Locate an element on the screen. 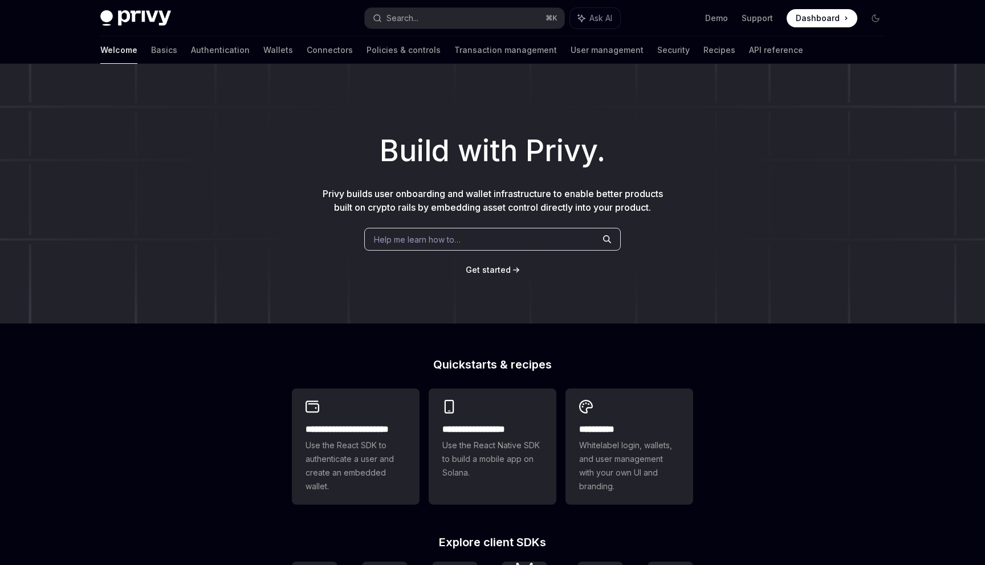 The width and height of the screenshot is (985, 565). img: dark logo is located at coordinates (136, 18).